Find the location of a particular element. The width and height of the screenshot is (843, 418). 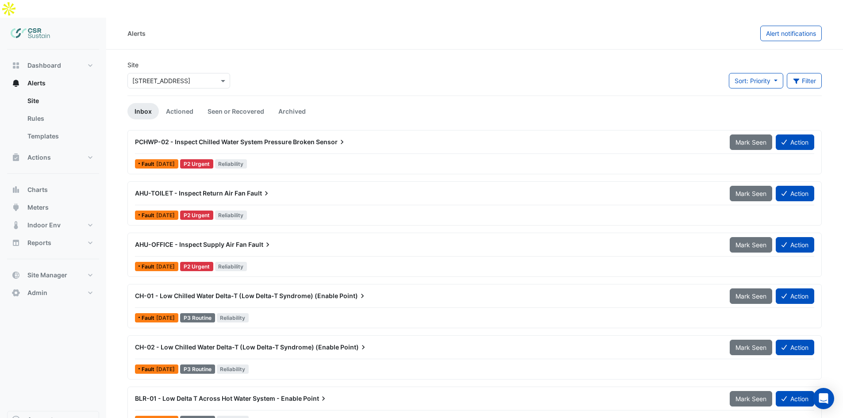

span: Alerts is located at coordinates (36, 83).